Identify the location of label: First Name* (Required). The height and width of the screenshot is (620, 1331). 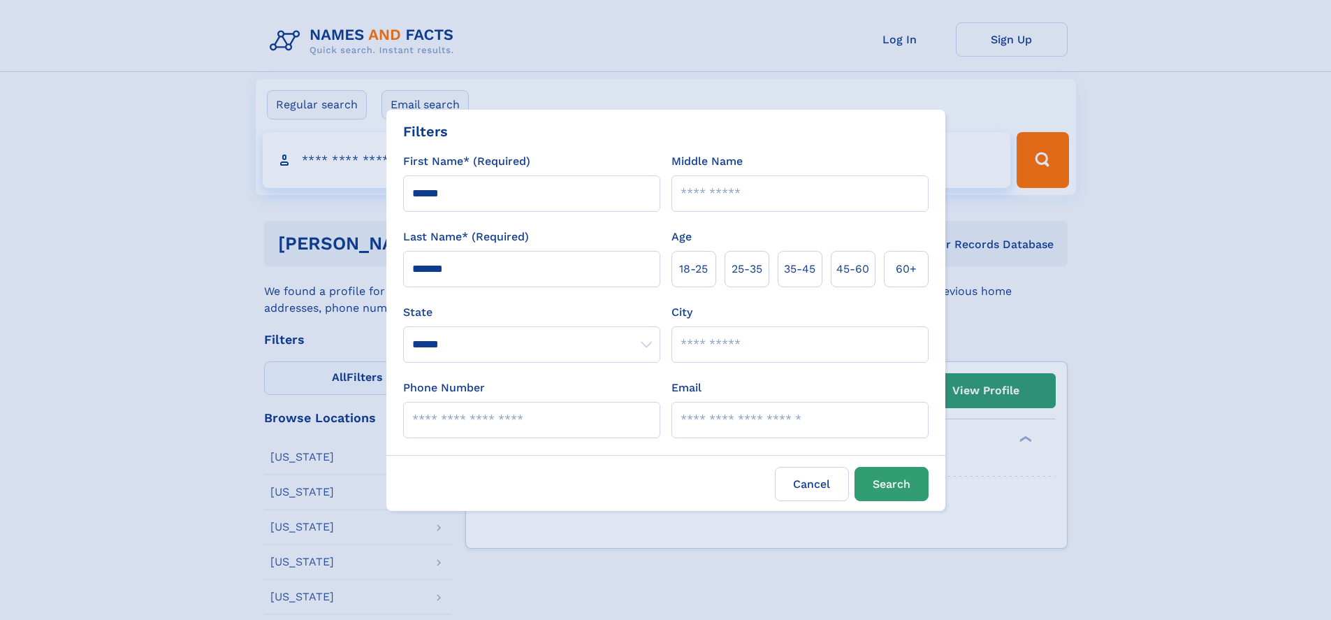
(467, 161).